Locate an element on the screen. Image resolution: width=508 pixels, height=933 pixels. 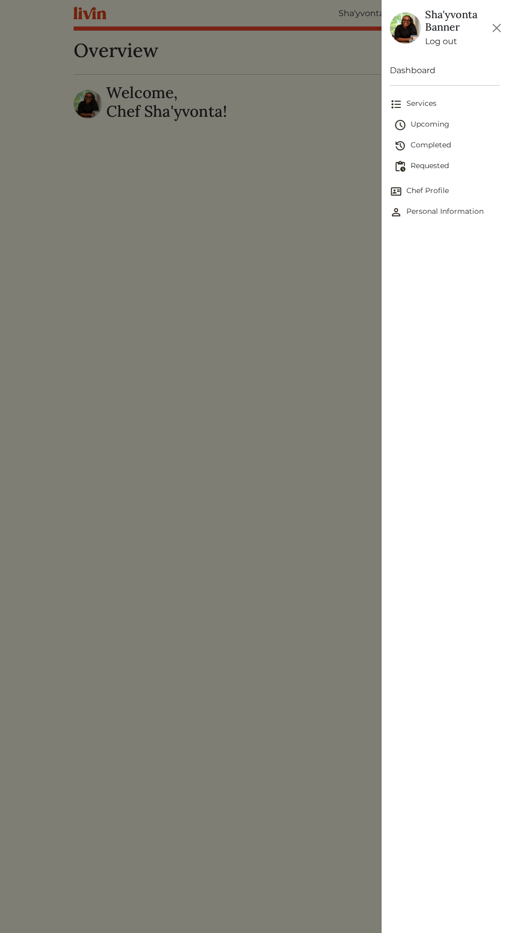
a: Personal InformationPersonal Information is located at coordinates (445, 212).